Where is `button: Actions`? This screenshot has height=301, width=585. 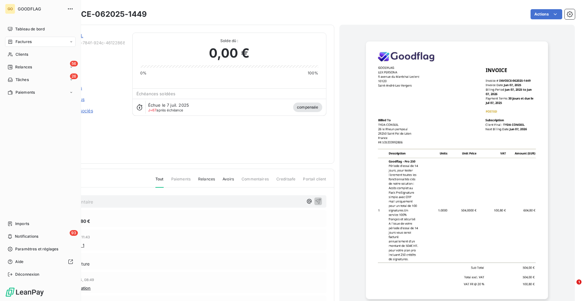 button: Actions is located at coordinates (547, 14).